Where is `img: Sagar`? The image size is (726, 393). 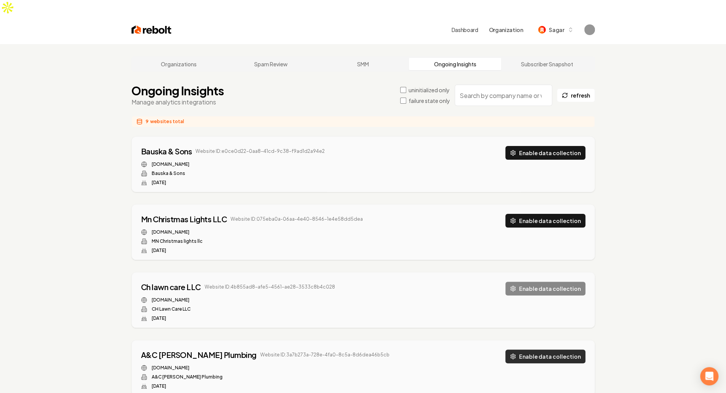 img: Sagar is located at coordinates (542, 30).